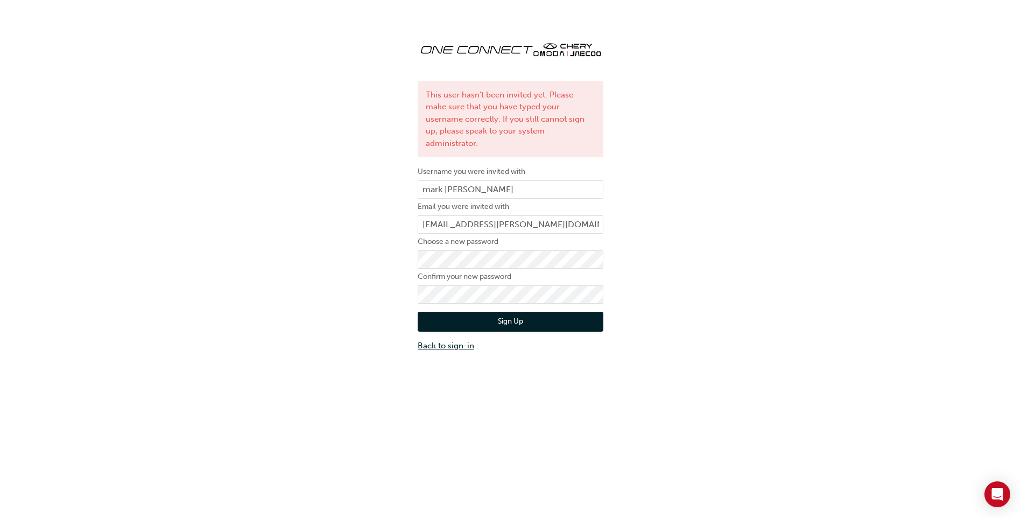  I want to click on label: Username you were invited with, so click(510, 172).